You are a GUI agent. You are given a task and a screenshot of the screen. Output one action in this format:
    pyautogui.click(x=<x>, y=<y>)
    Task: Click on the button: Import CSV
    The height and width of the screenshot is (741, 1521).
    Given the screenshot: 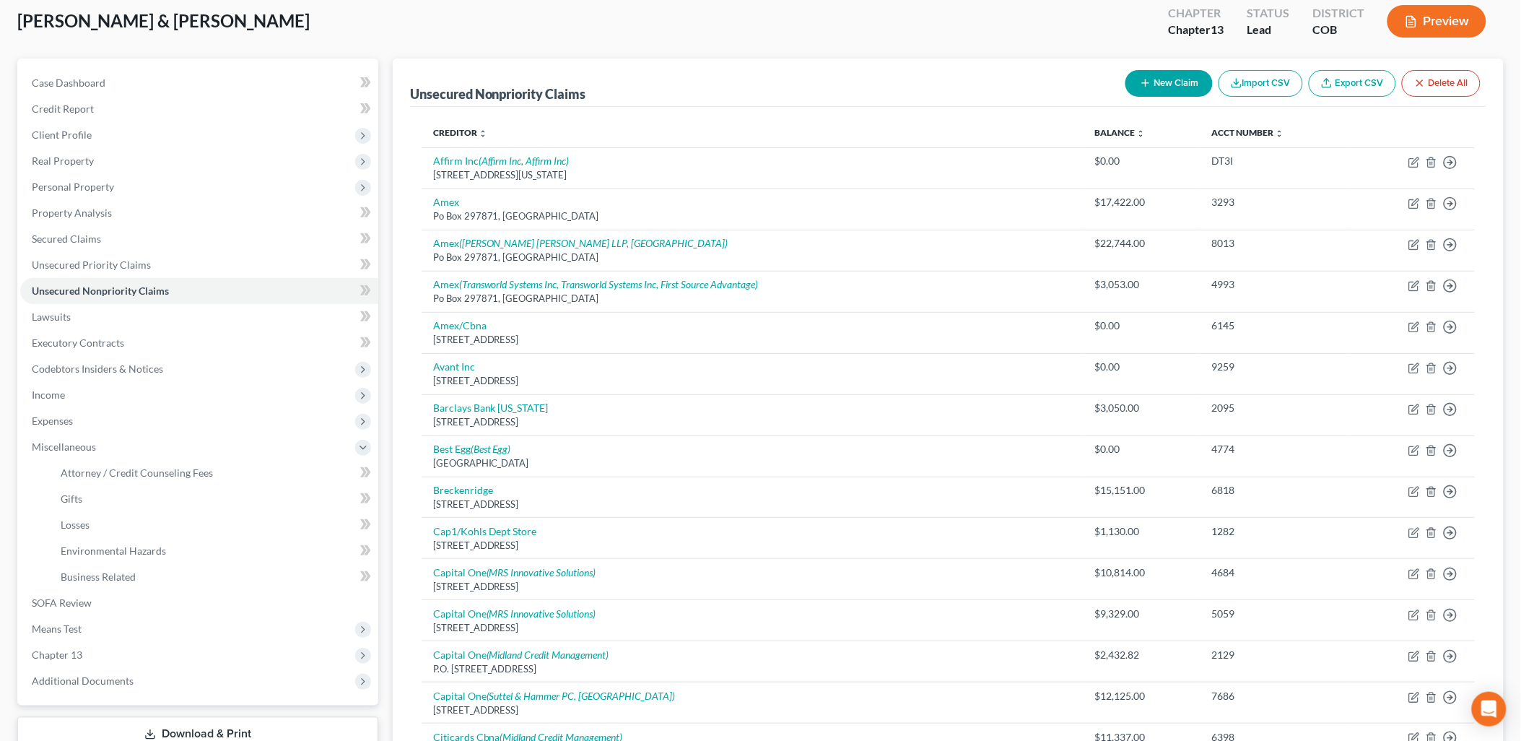 What is the action you would take?
    pyautogui.click(x=1261, y=83)
    